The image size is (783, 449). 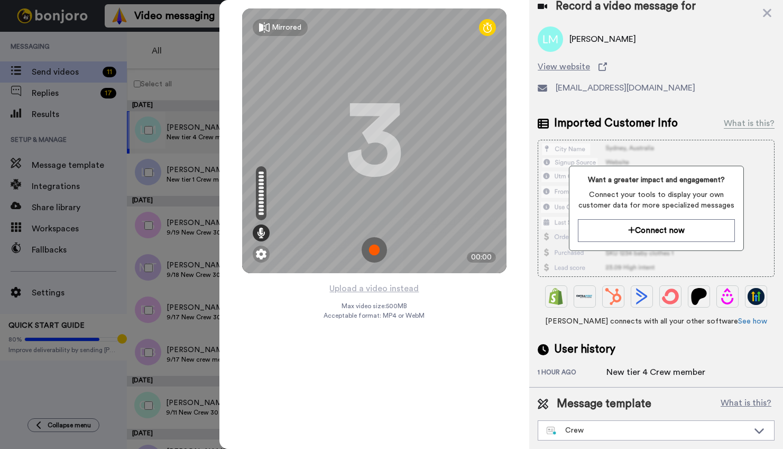 What do you see at coordinates (572, 373) in the screenshot?
I see `div: 1 hour ago` at bounding box center [572, 373].